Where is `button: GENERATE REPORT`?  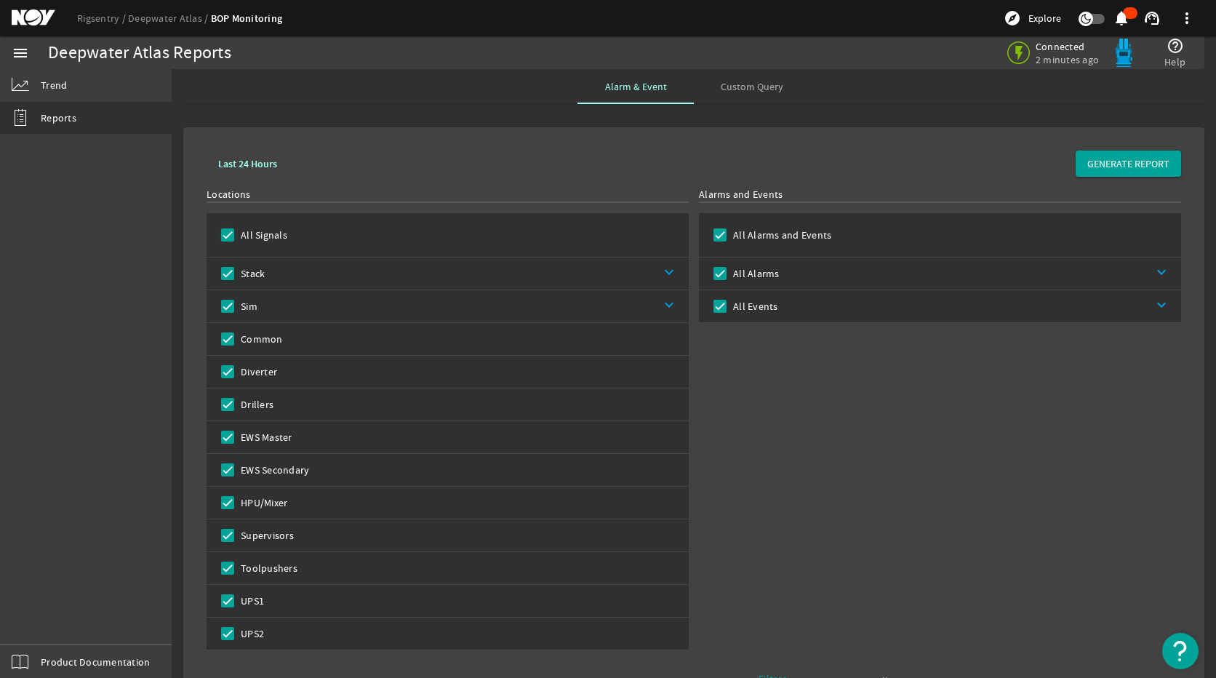
button: GENERATE REPORT is located at coordinates (1128, 164).